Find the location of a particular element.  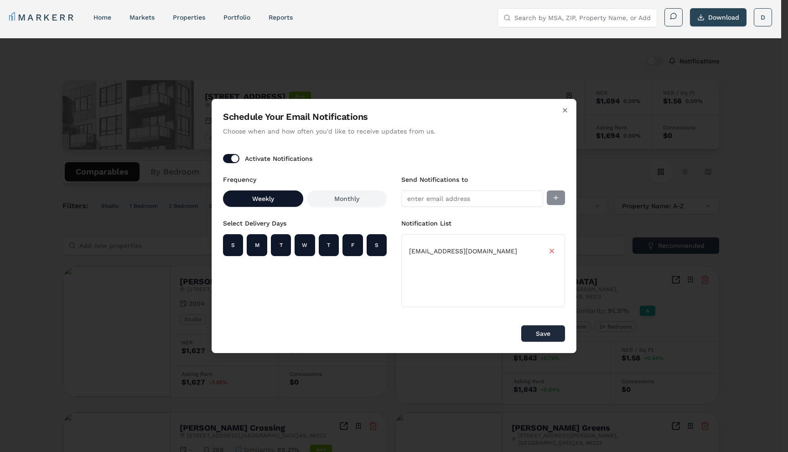

button: Save is located at coordinates (543, 334).